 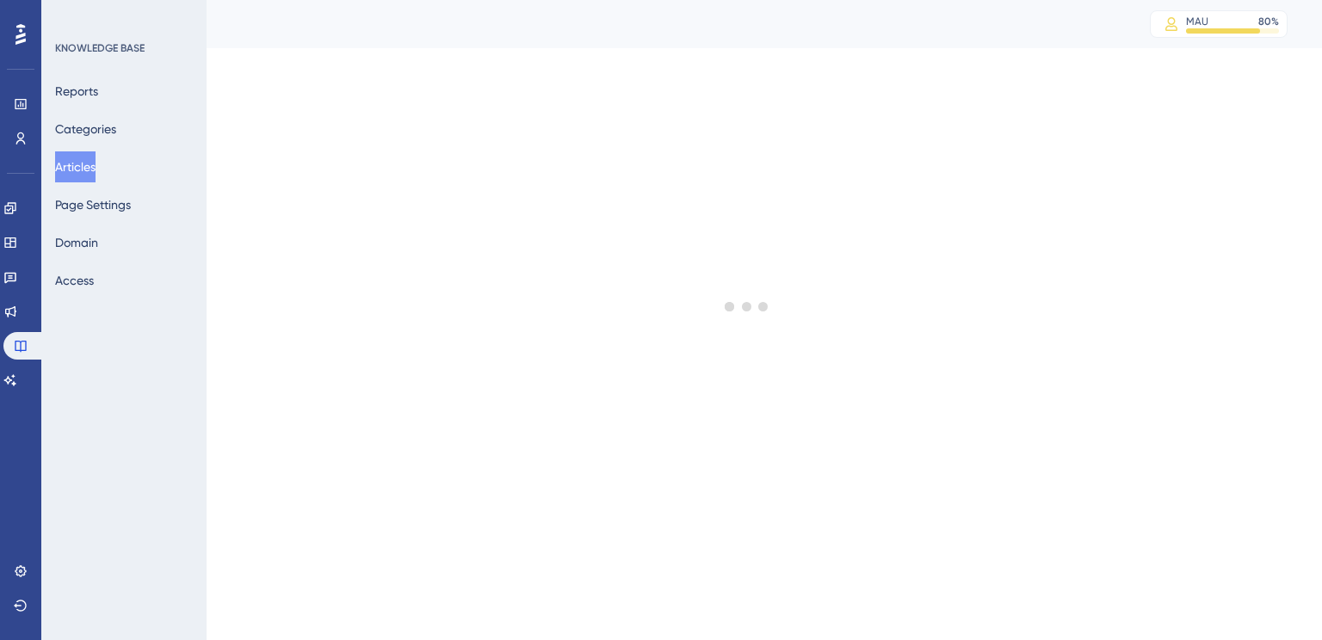 I want to click on button: Access, so click(x=74, y=281).